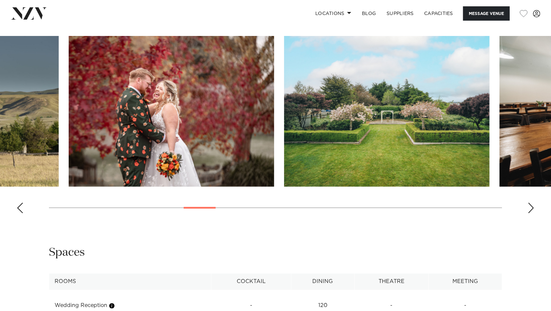  Describe the element at coordinates (391, 282) in the screenshot. I see `th: Theatre` at that location.